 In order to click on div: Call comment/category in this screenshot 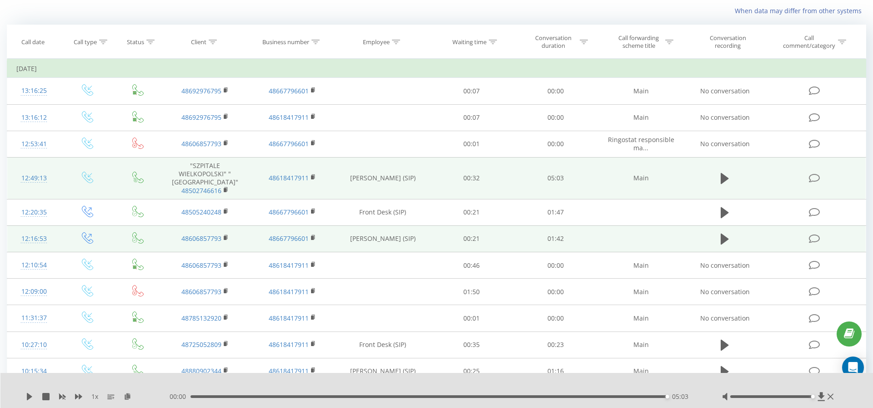, I will do `click(809, 42)`.